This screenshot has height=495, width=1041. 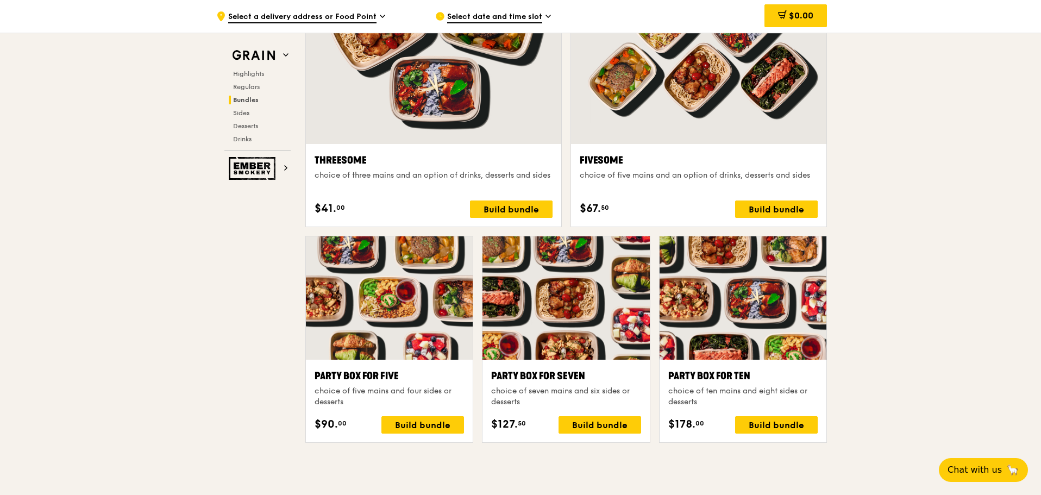 I want to click on span: $0.00, so click(x=801, y=15).